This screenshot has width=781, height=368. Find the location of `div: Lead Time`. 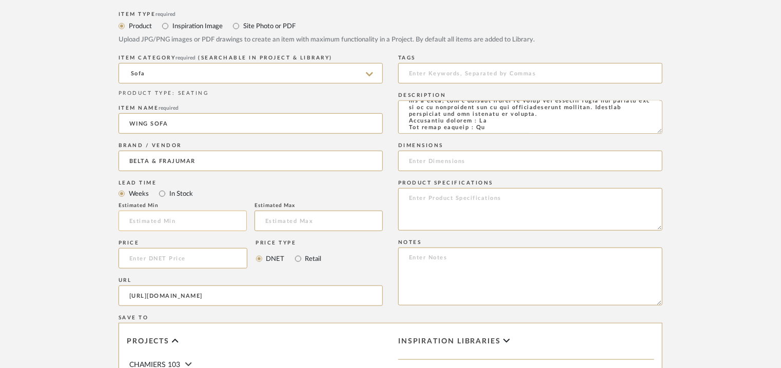

div: Lead Time is located at coordinates (250, 183).